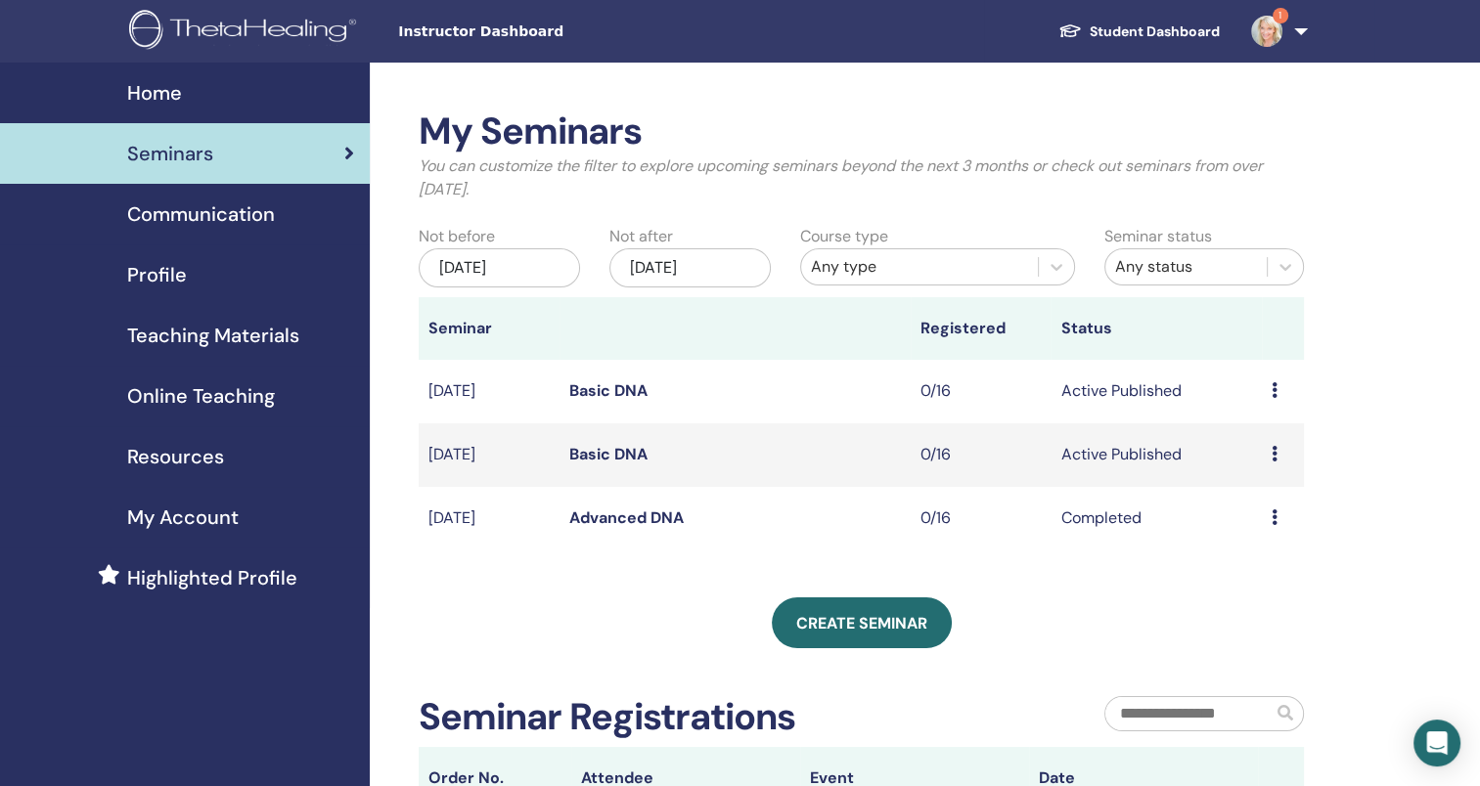 The image size is (1480, 786). I want to click on img: graduation-cap-white.svg, so click(1070, 30).